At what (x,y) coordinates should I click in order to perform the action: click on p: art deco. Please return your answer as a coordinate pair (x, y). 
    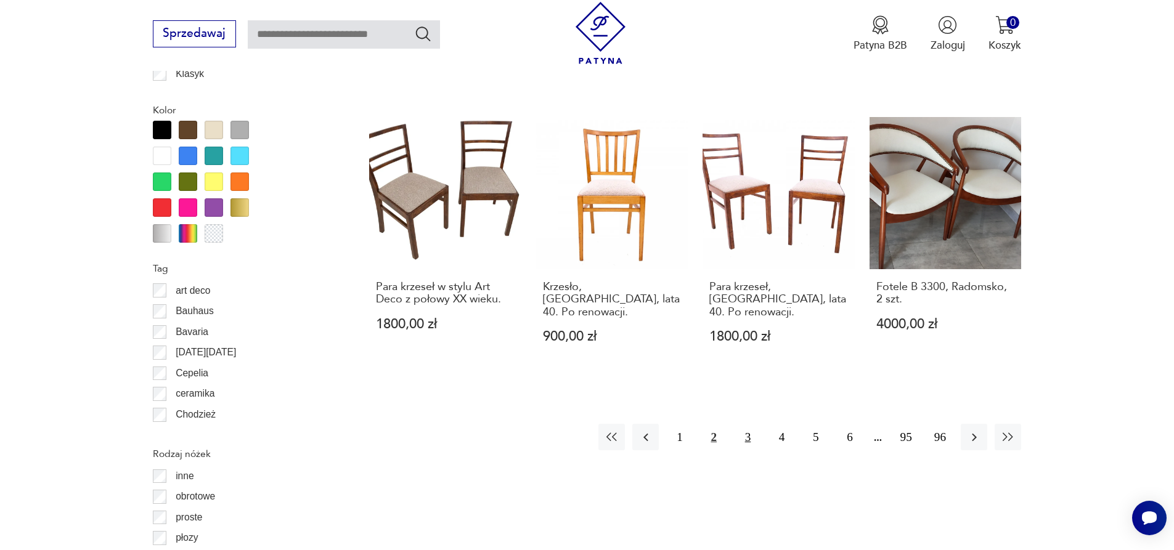
    Looking at the image, I should click on (193, 291).